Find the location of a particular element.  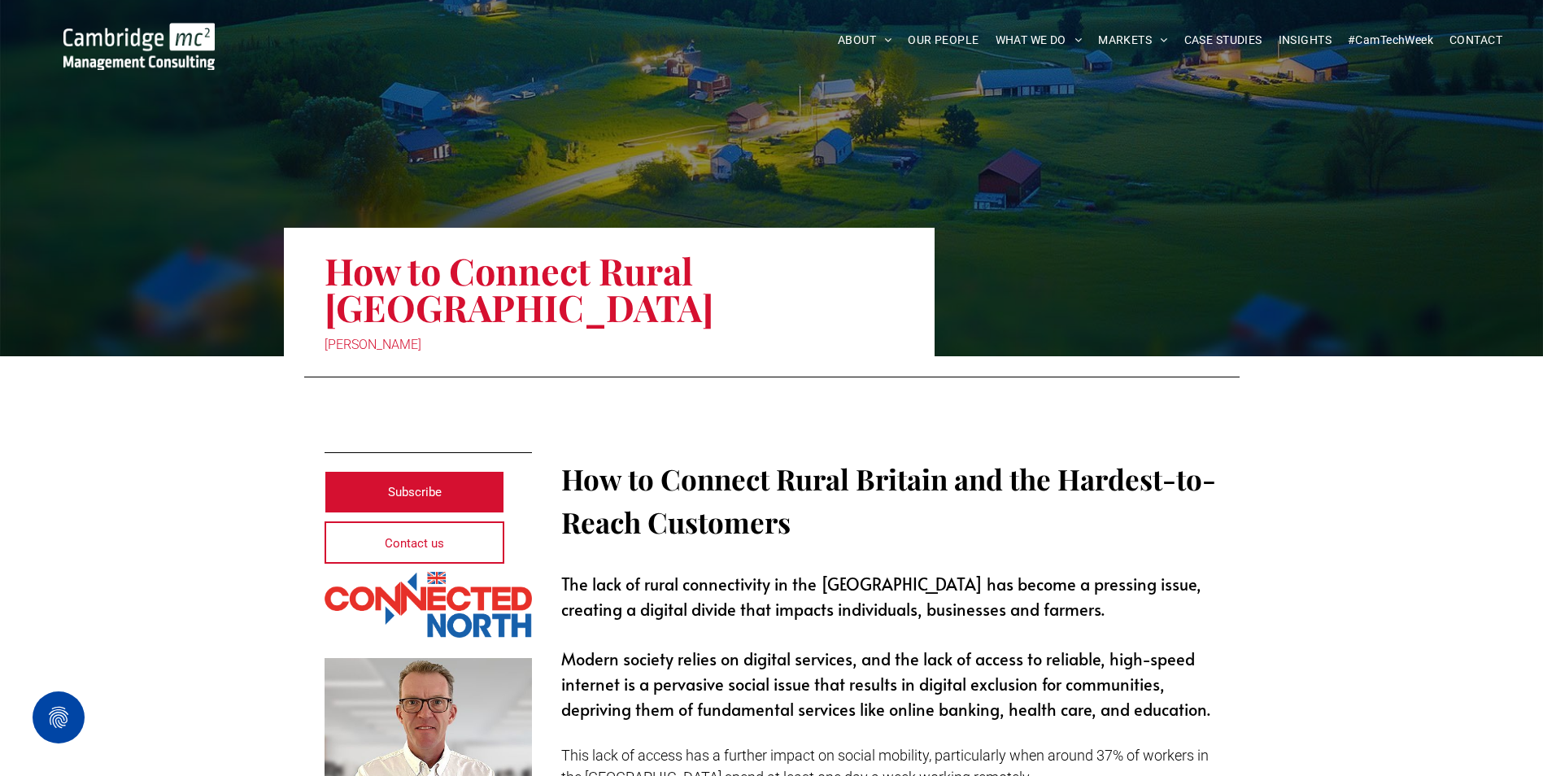

a: OUR PEOPLE is located at coordinates (943, 40).